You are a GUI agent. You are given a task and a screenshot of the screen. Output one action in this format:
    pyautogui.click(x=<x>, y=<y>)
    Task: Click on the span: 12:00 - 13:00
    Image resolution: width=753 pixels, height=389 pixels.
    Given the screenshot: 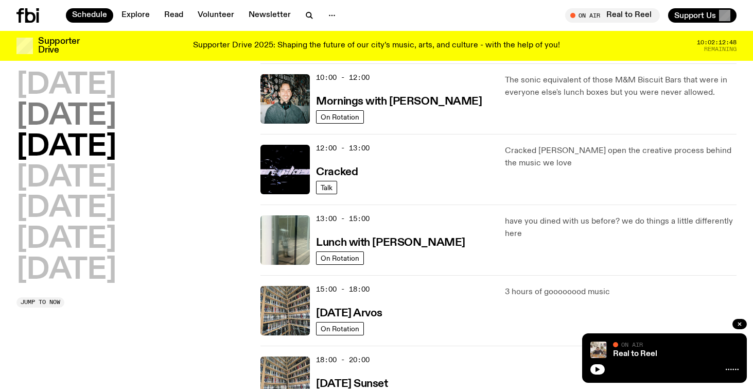 What is the action you would take?
    pyautogui.click(x=343, y=148)
    